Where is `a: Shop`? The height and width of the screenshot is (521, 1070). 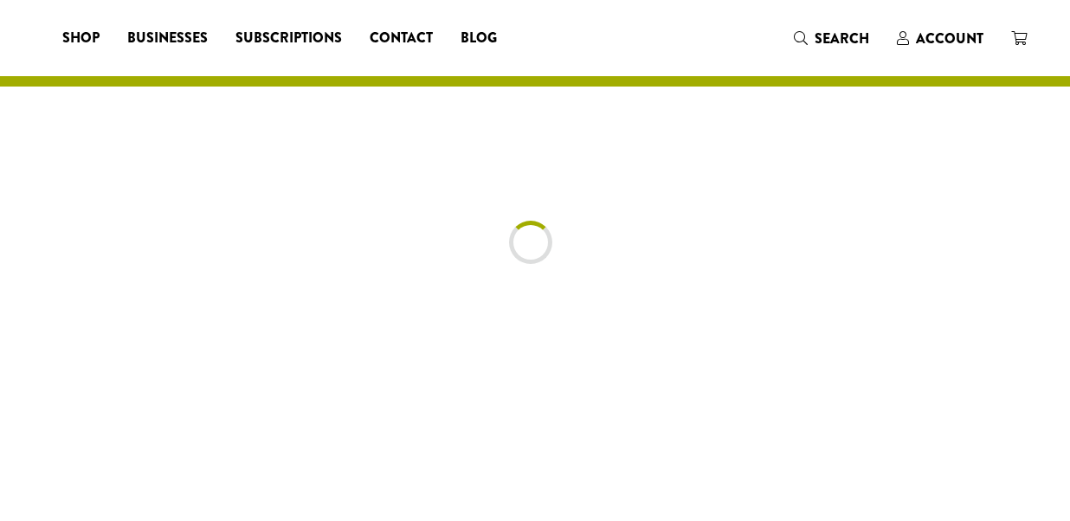 a: Shop is located at coordinates (81, 38).